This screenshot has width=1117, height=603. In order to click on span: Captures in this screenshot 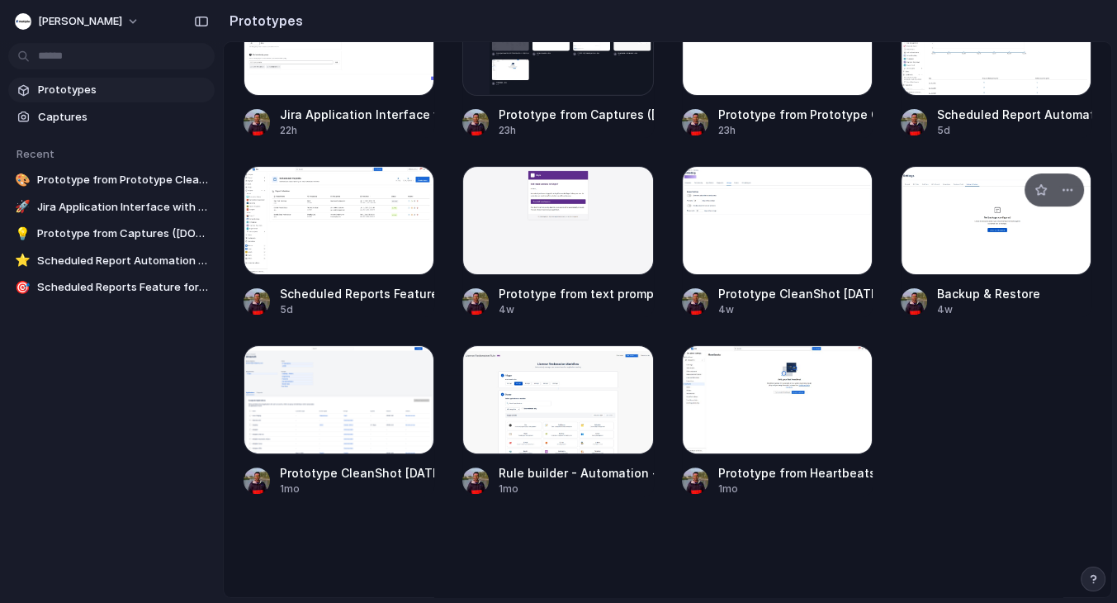, I will do `click(123, 117)`.